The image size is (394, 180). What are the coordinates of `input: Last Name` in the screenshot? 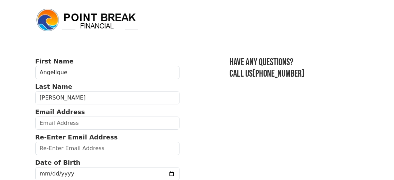 It's located at (107, 98).